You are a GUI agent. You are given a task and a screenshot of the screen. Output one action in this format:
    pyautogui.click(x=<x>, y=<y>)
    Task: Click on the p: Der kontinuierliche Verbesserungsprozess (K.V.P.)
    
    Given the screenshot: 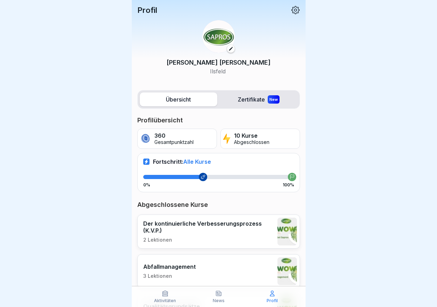 What is the action you would take?
    pyautogui.click(x=209, y=227)
    